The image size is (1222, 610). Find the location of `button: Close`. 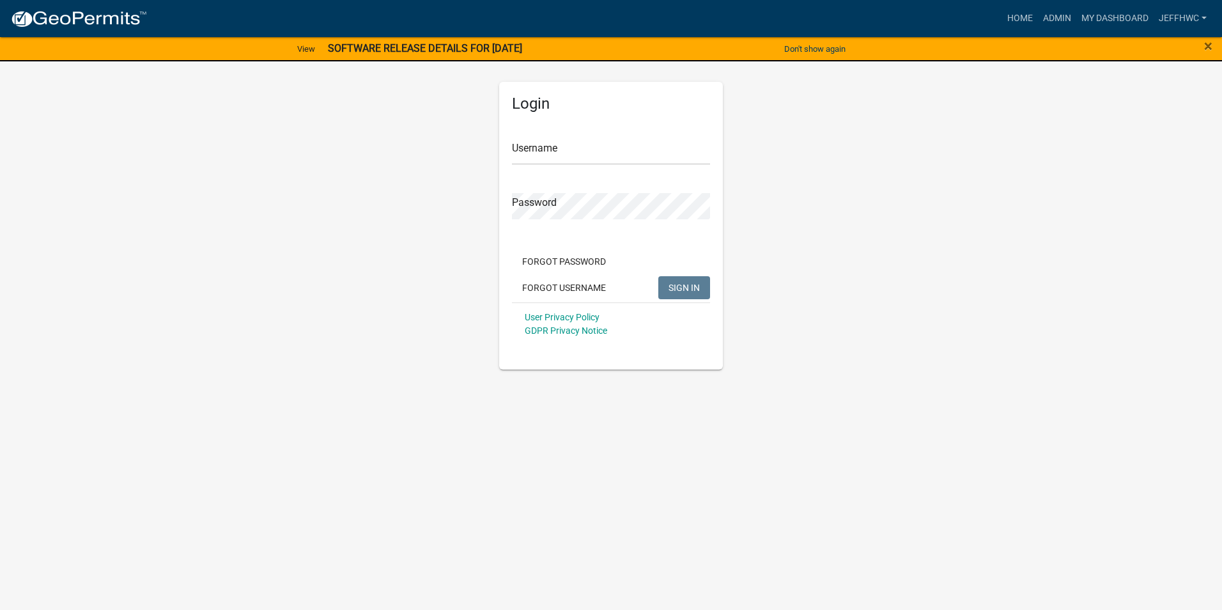

button: Close is located at coordinates (1208, 46).